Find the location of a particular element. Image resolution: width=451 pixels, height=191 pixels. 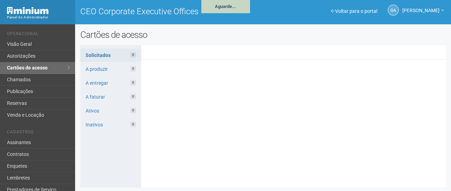

img: Minium is located at coordinates (28, 10).